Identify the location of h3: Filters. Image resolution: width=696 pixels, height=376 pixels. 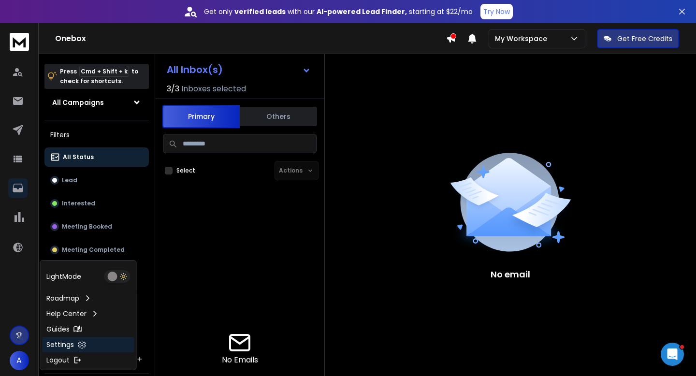
(97, 135).